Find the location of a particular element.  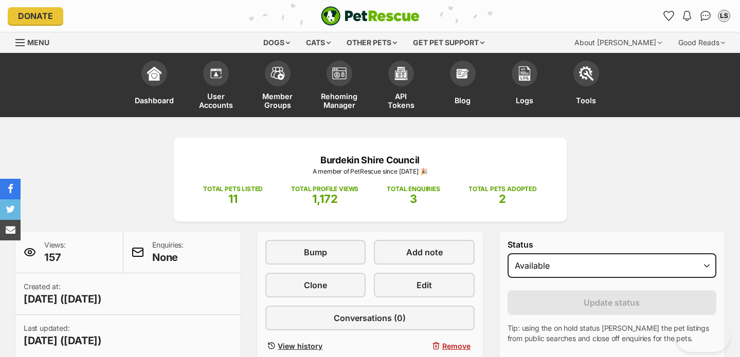

img: blogs-icon-e71fceff818bbaa76155c998696f2ea9b8fc06abc828b24f45ee82a475c2fd99.svg is located at coordinates (463, 73).